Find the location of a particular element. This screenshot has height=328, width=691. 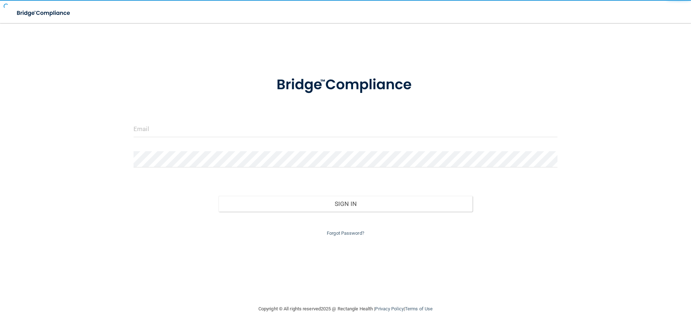

a: Forgot Password? is located at coordinates (345, 233).